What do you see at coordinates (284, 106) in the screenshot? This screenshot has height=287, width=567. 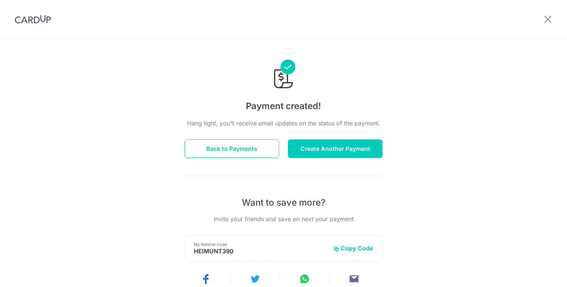 I see `h4: Payment created!` at bounding box center [284, 106].